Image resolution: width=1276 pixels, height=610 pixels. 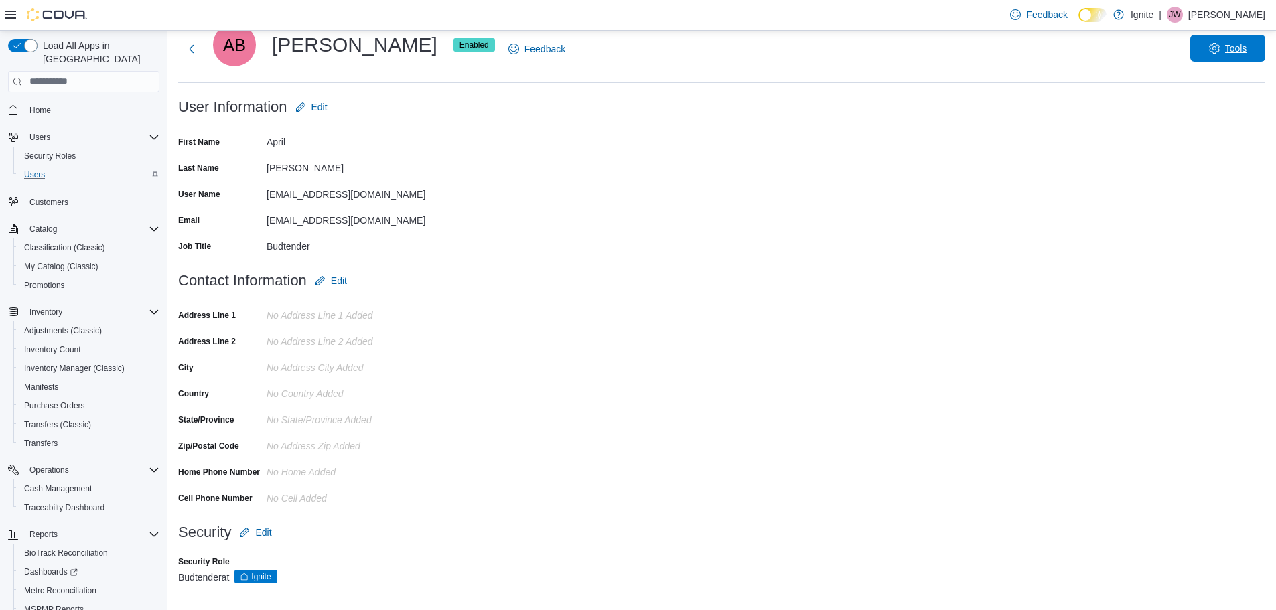 I want to click on span: Inventory Manager (Classic), so click(x=89, y=368).